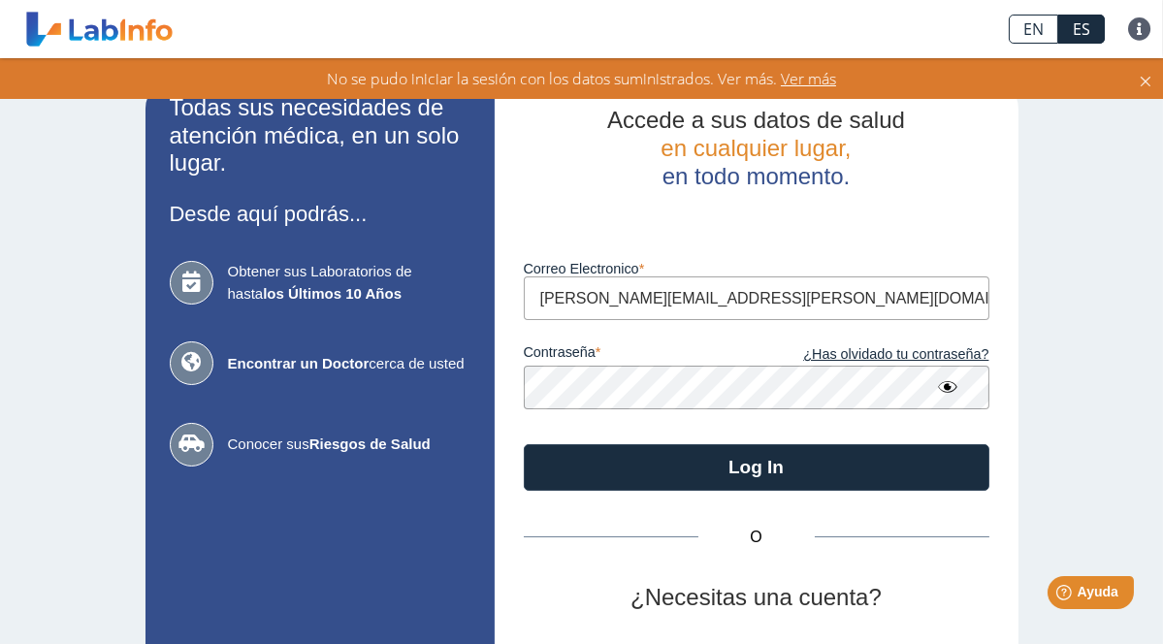  What do you see at coordinates (1081, 29) in the screenshot?
I see `a: ES` at bounding box center [1081, 29].